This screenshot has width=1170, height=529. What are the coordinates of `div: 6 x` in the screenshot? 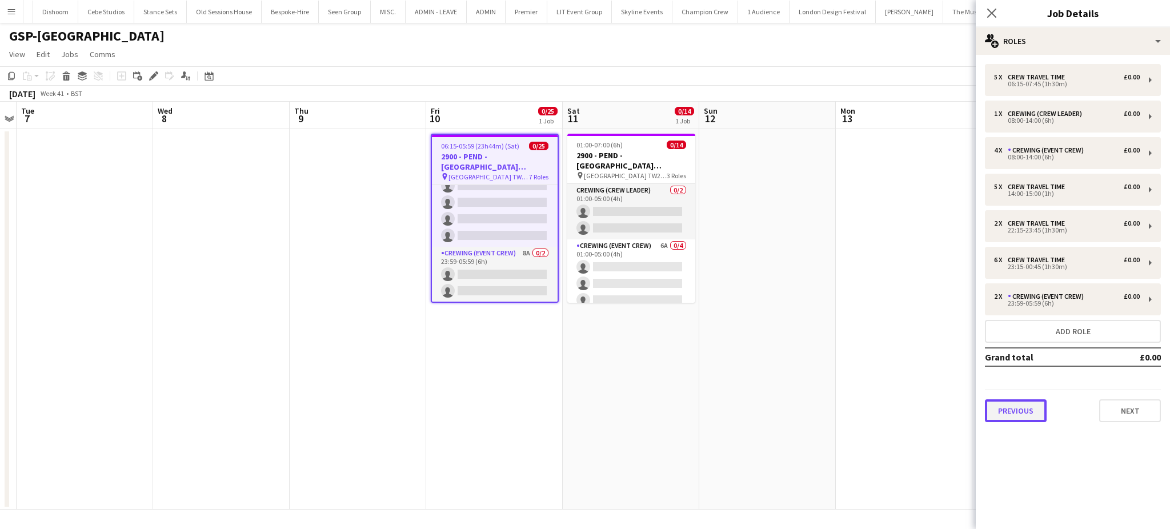 It's located at (1001, 260).